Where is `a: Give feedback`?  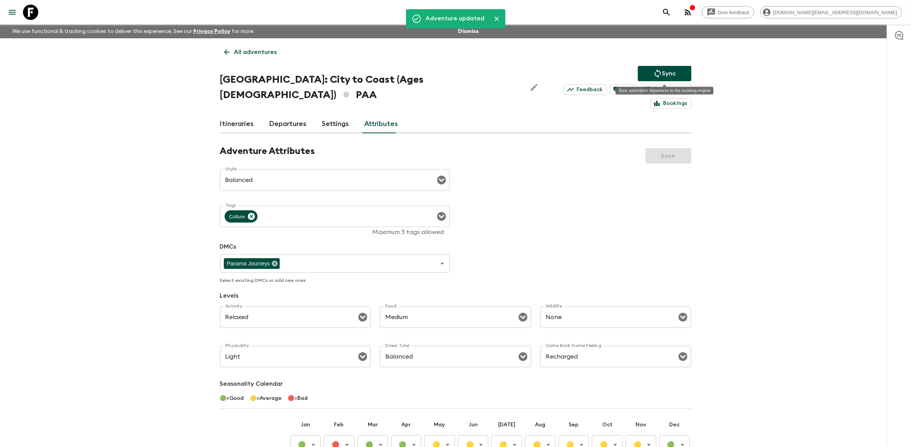 a: Give feedback is located at coordinates (728, 12).